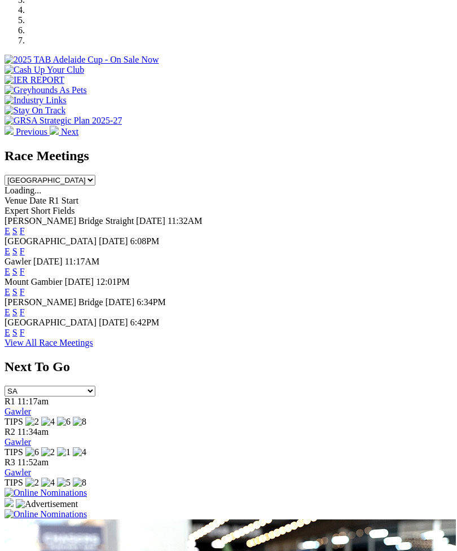  Describe the element at coordinates (38, 200) in the screenshot. I see `span: Date` at that location.